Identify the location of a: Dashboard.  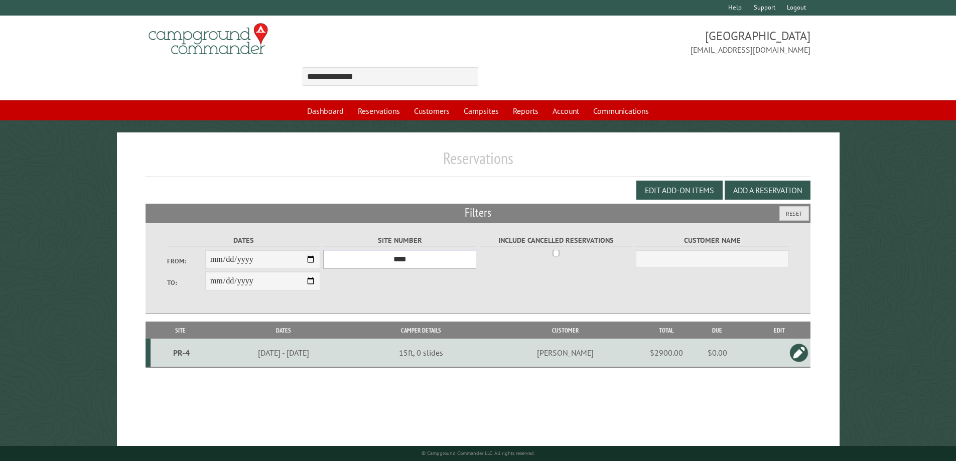
(325, 111).